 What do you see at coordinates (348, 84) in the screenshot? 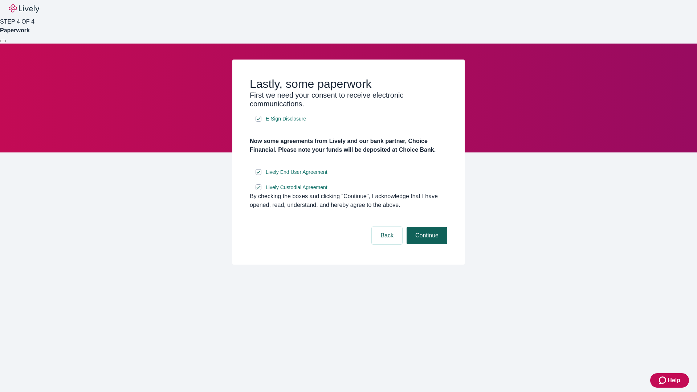
I see `h2: Lastly, some paperwork` at bounding box center [348, 84].